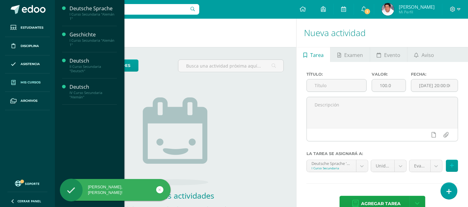  I want to click on a: Deutsche Sprache 'Alemán 1'I Curso Secundaria, so click(338, 166).